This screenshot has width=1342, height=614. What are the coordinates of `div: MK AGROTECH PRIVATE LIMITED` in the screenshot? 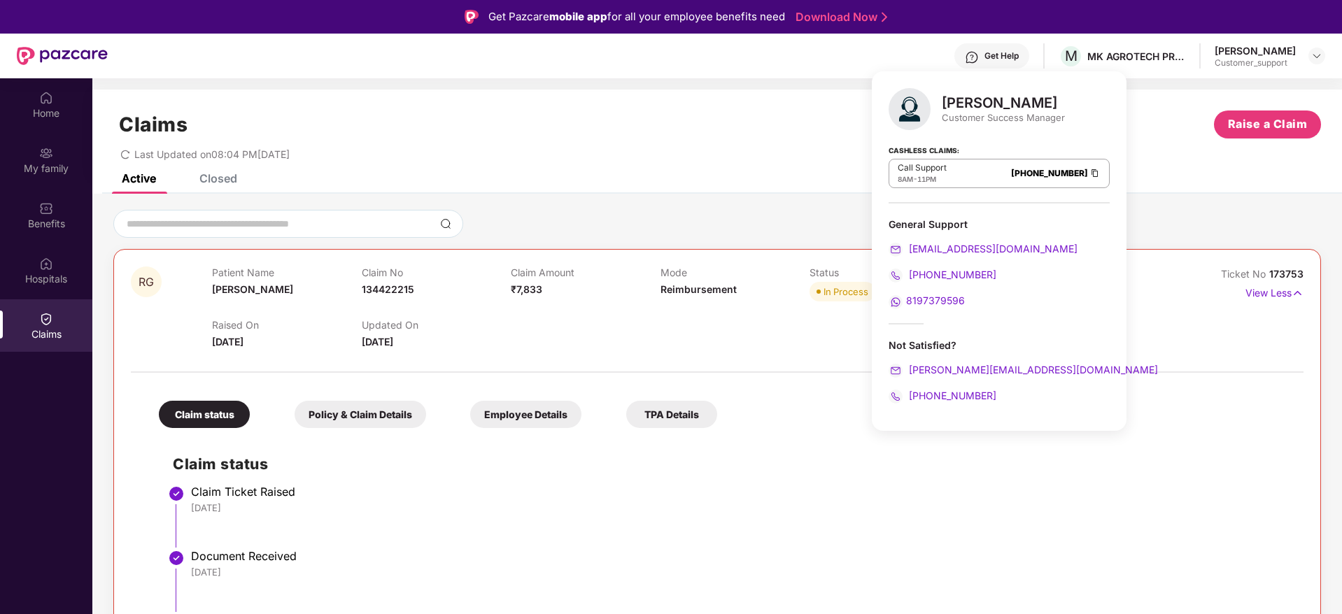 It's located at (1136, 56).